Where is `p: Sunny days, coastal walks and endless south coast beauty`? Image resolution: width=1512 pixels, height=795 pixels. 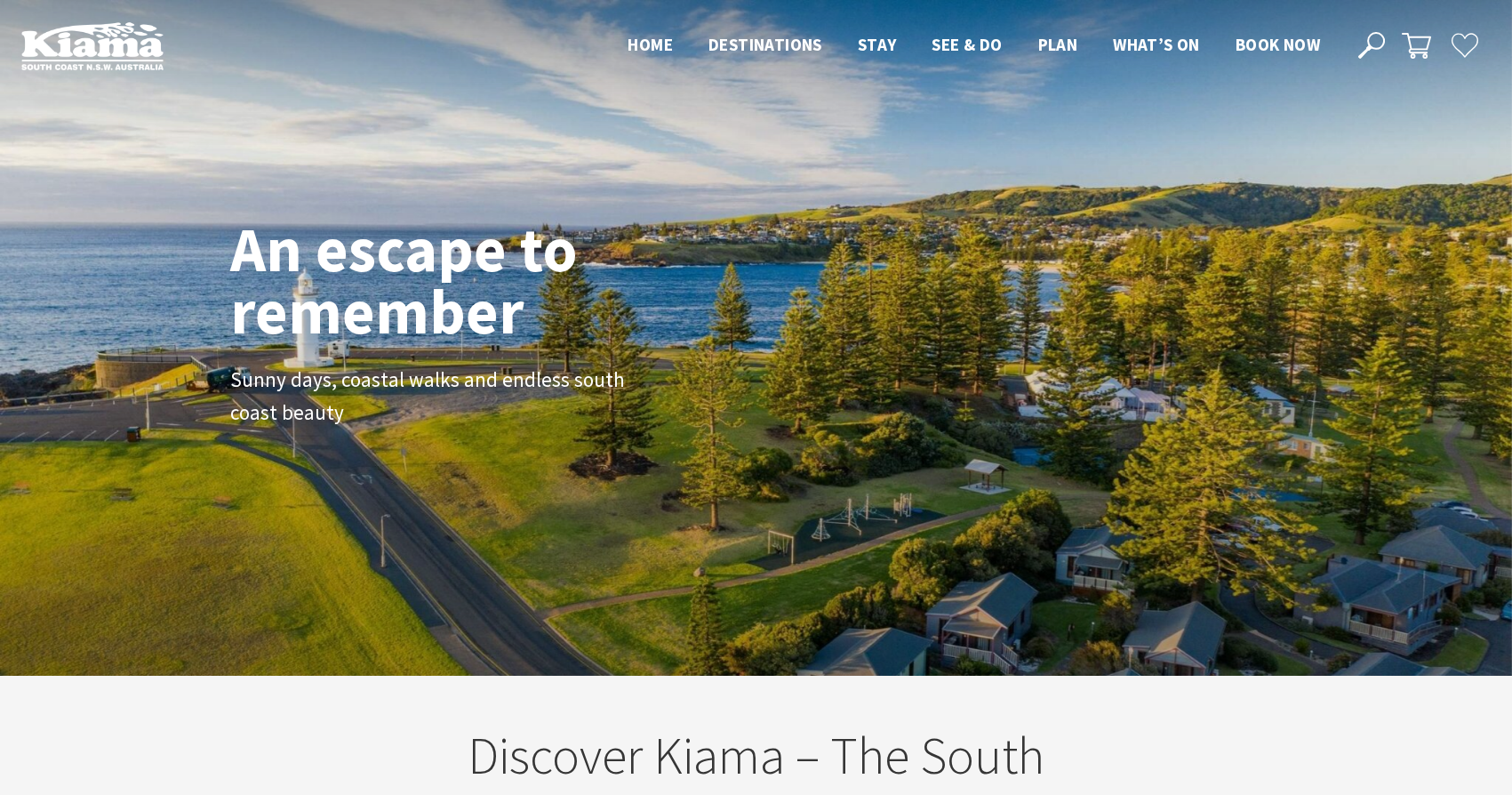
p: Sunny days, coastal walks and endless south coast beauty is located at coordinates (430, 397).